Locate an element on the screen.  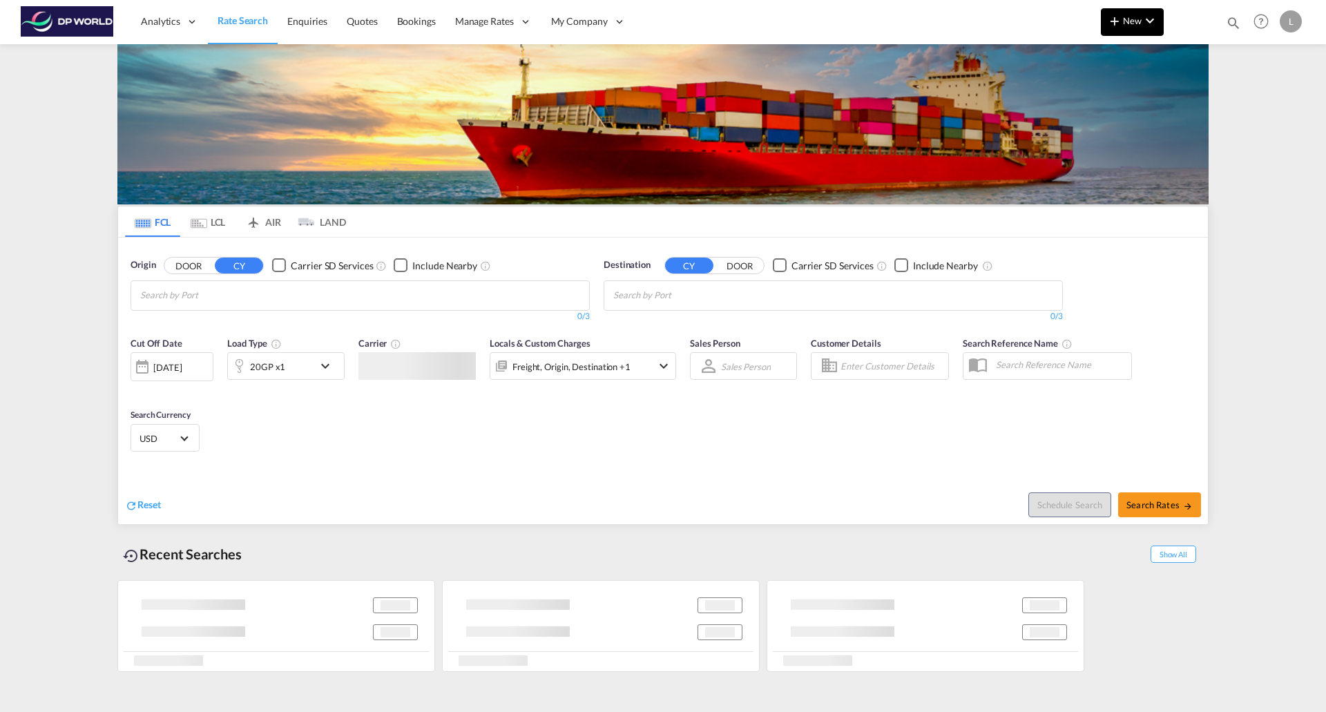
div: Recent Searches is located at coordinates (182, 554).